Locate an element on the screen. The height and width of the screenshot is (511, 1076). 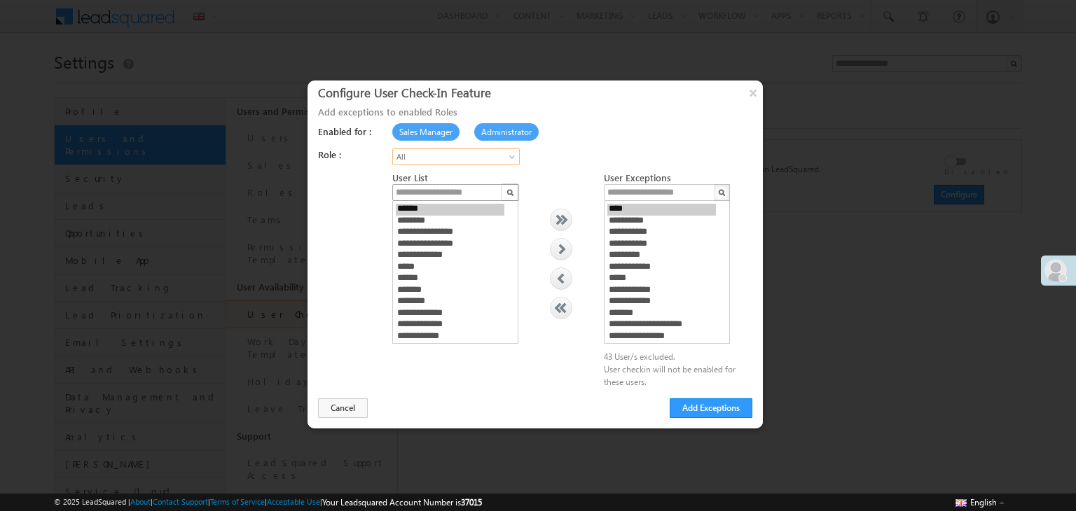
a: About is located at coordinates (140, 502).